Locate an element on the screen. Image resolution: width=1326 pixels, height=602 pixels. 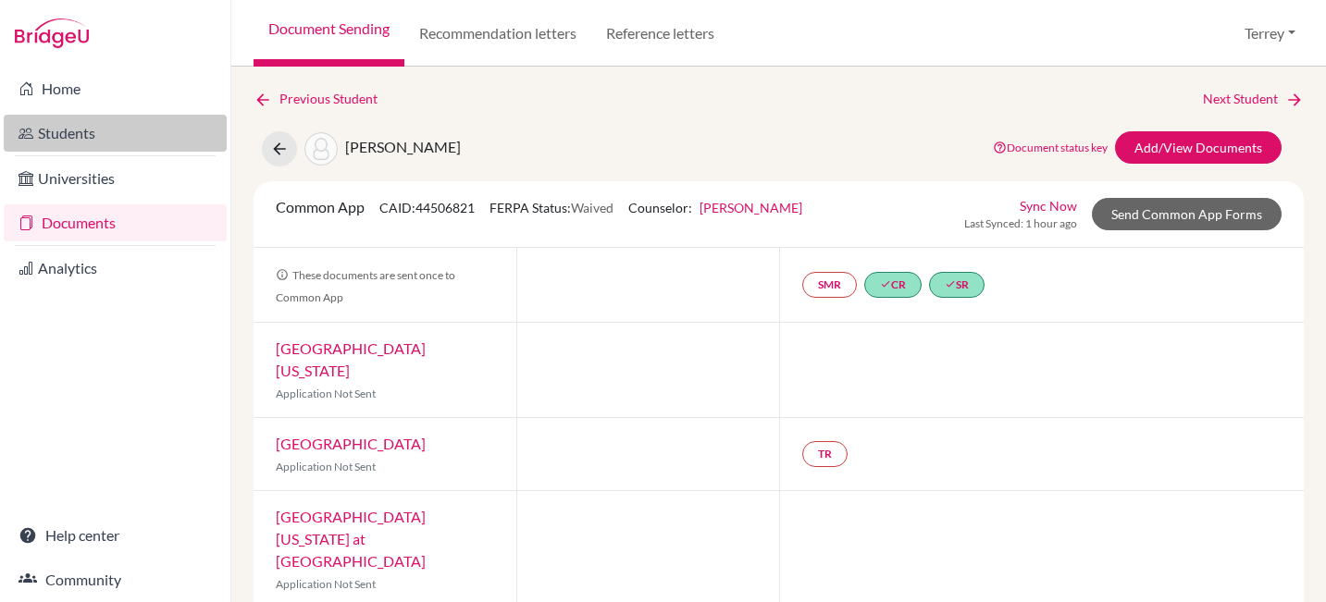
button: Terrey is located at coordinates (1270, 33).